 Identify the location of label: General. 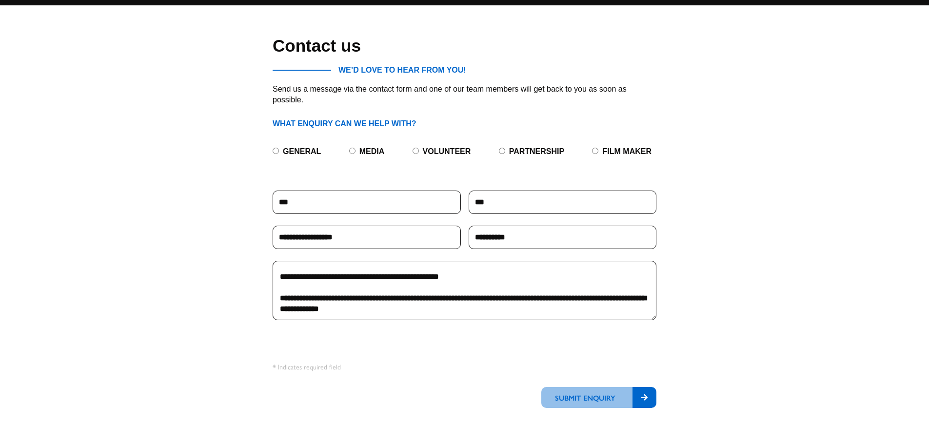
(302, 151).